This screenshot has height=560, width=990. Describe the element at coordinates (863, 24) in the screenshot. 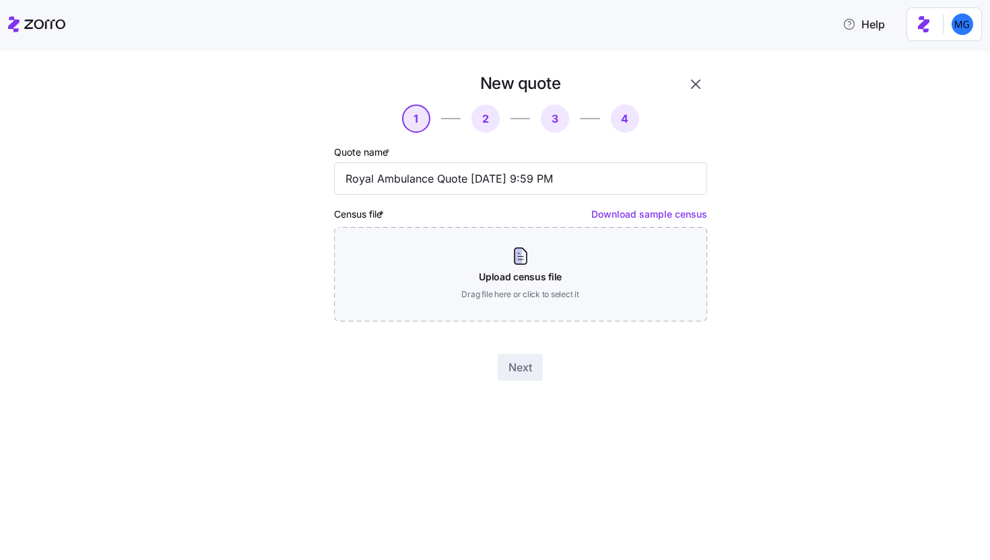

I see `span: Help` at that location.